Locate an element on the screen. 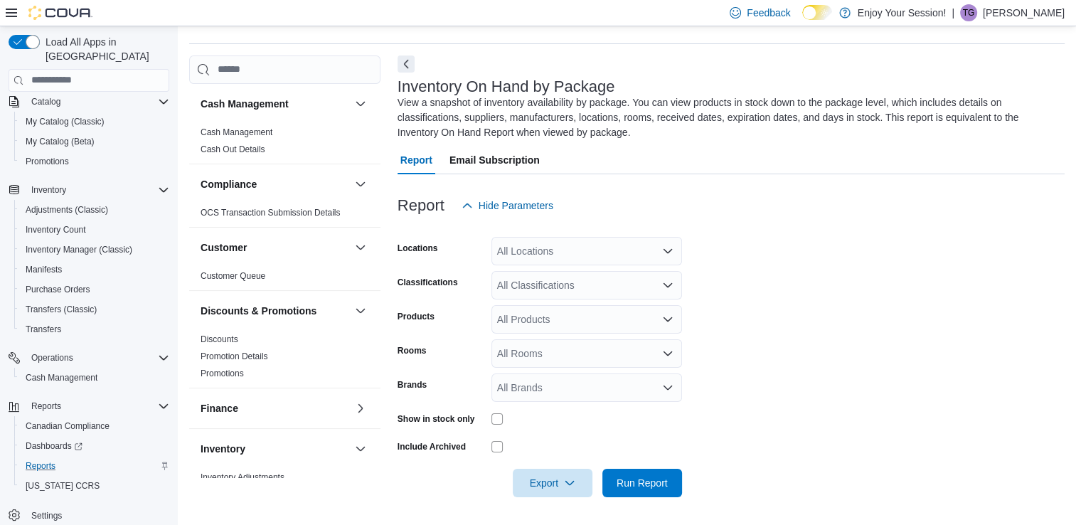 The width and height of the screenshot is (1076, 525). a: Promotion Details is located at coordinates (234, 356).